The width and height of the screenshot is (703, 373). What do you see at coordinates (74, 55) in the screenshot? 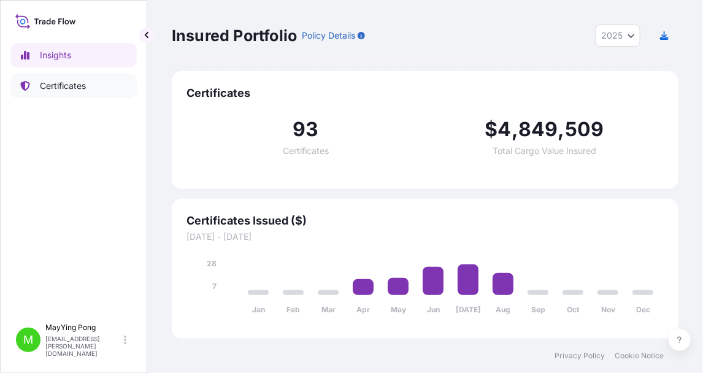
I see `a: Insights` at bounding box center [74, 55].